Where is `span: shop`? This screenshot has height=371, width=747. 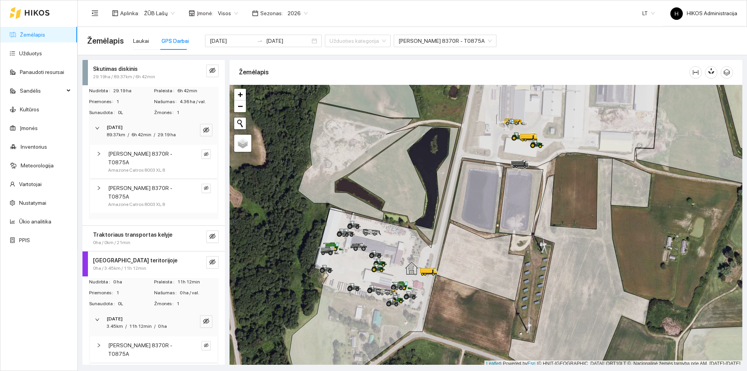
span: shop is located at coordinates (192, 13).